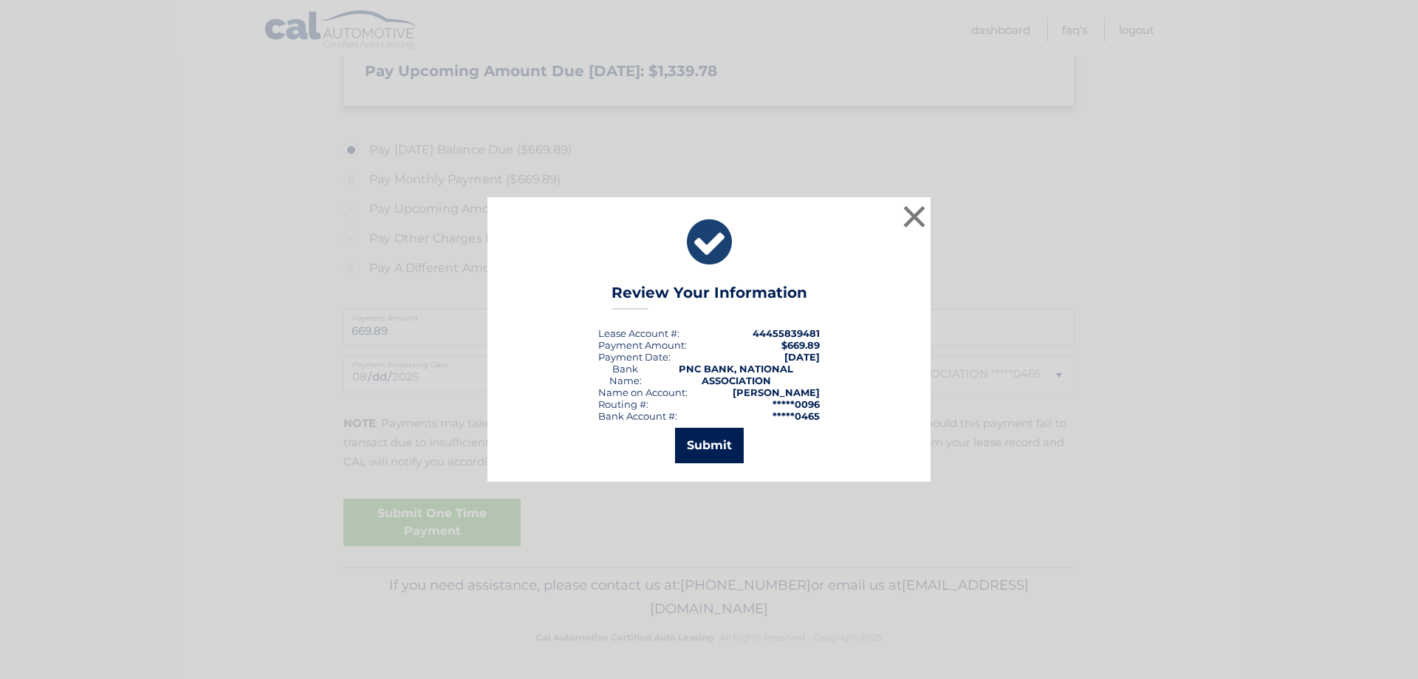 The height and width of the screenshot is (679, 1418). I want to click on div: Payment Amount:, so click(643, 345).